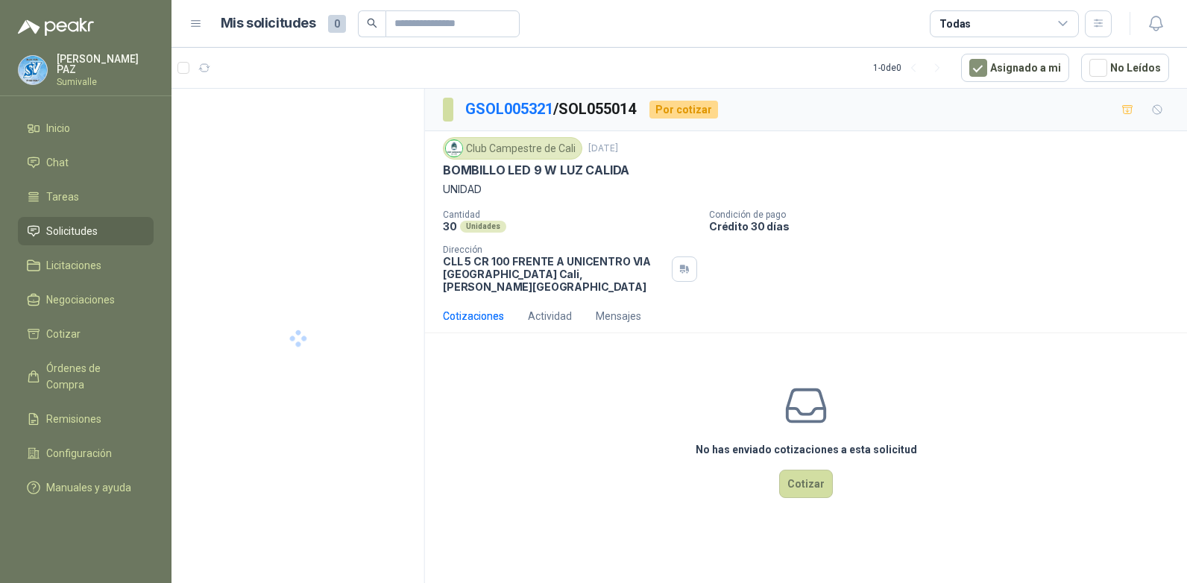  I want to click on p: Dirección, so click(554, 250).